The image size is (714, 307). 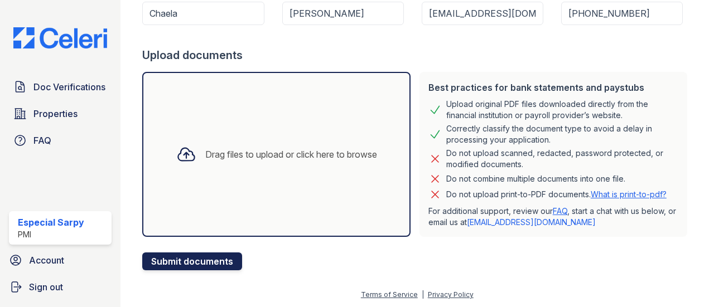 I want to click on p: For additional support, review our , start a chat with us below, or email us at, so click(x=553, y=217).